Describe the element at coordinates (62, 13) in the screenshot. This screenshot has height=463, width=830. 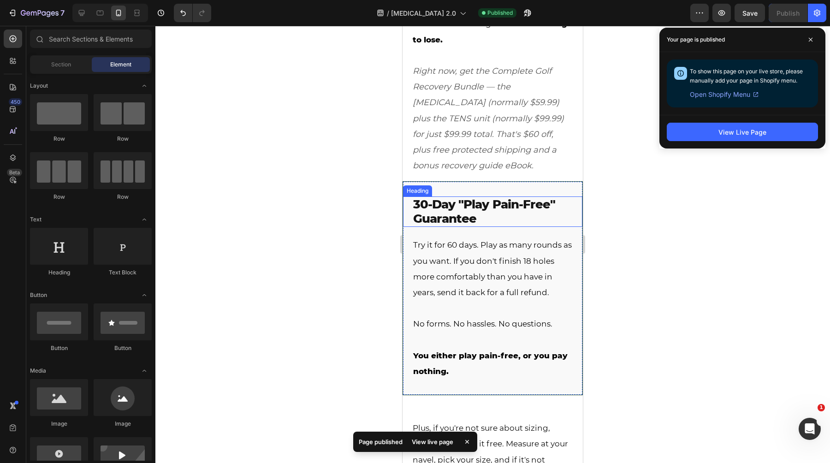
I see `p: 7` at that location.